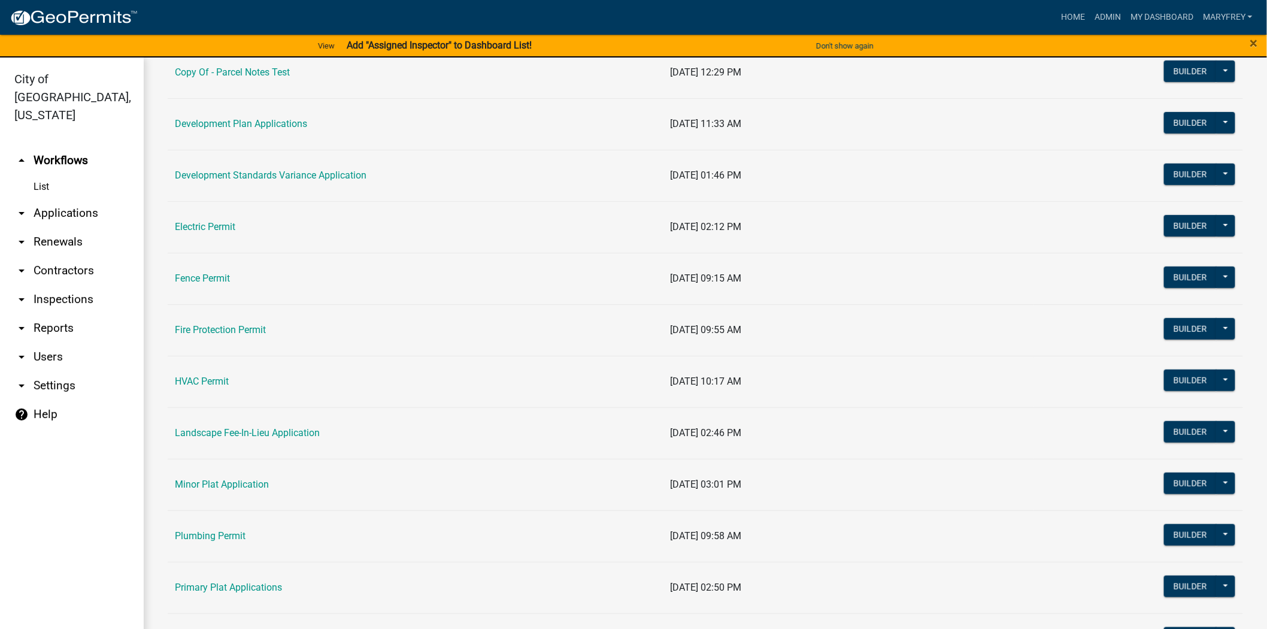 The height and width of the screenshot is (629, 1267). What do you see at coordinates (247, 432) in the screenshot?
I see `a: Landscape Fee-In-Lieu Application` at bounding box center [247, 432].